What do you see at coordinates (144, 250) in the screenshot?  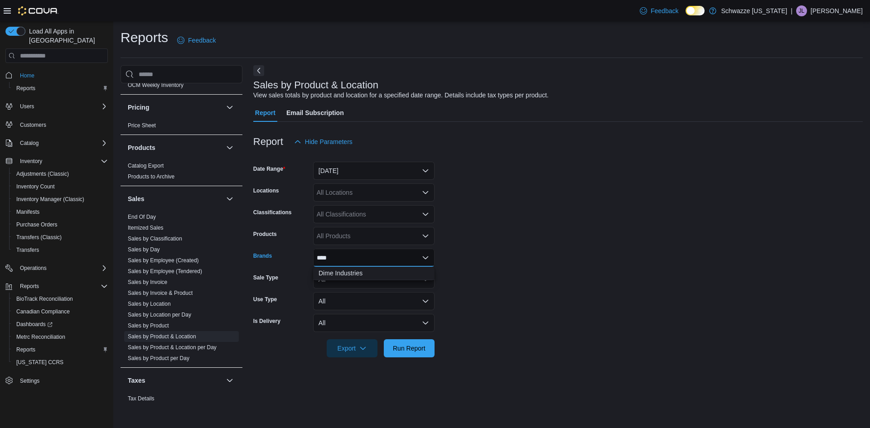 I see `a: Sales by Day` at bounding box center [144, 250].